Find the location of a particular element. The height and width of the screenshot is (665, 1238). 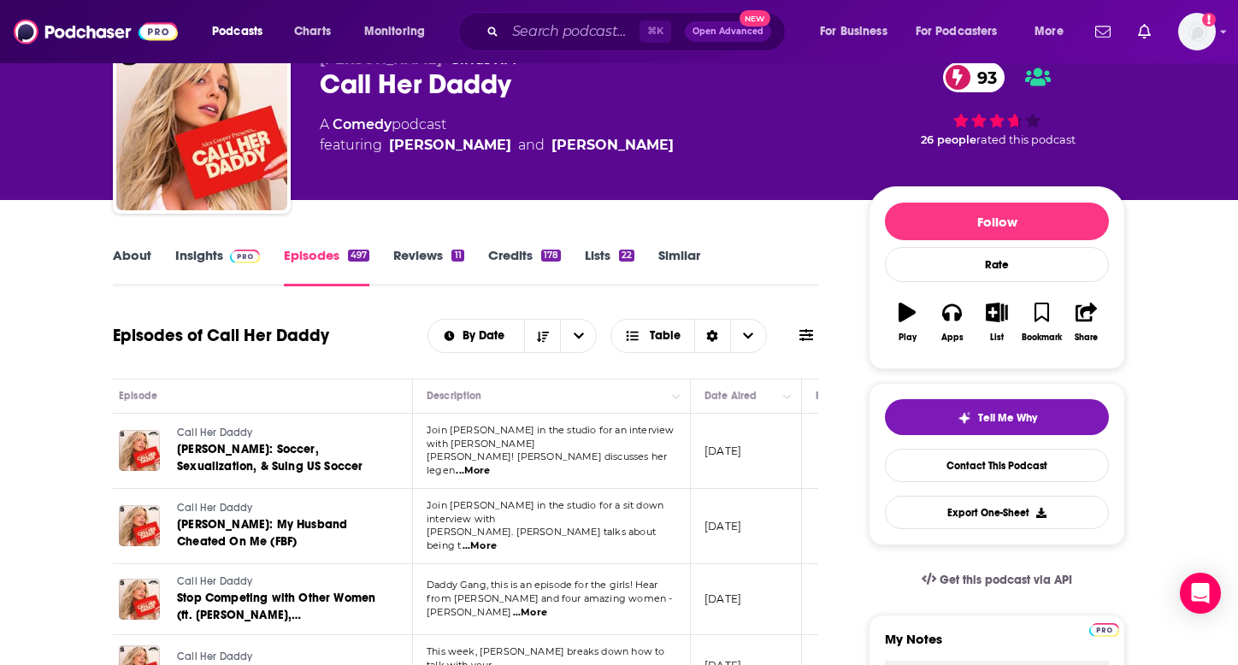

button: Choose View is located at coordinates (688, 336).